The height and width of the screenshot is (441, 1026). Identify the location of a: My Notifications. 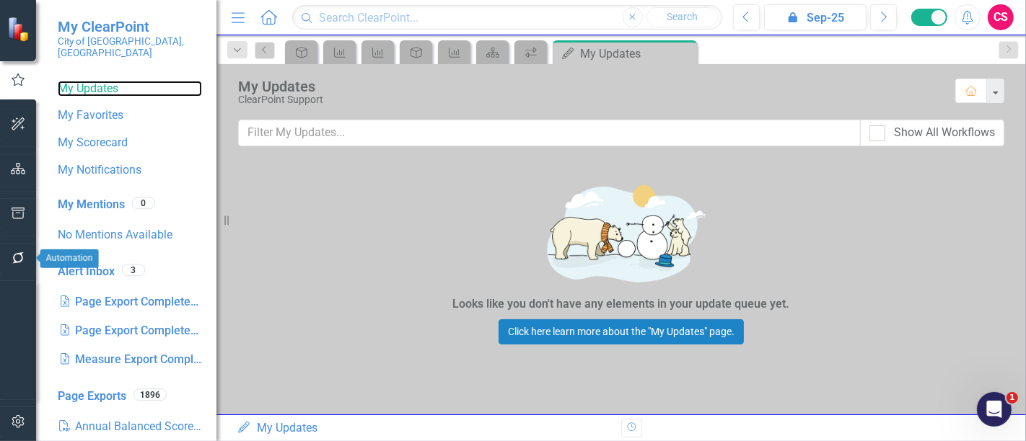
(130, 170).